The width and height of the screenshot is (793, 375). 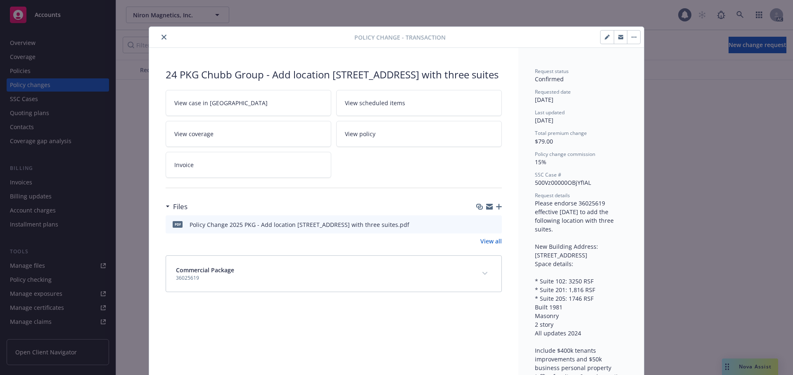 I want to click on button: download file, so click(x=481, y=225).